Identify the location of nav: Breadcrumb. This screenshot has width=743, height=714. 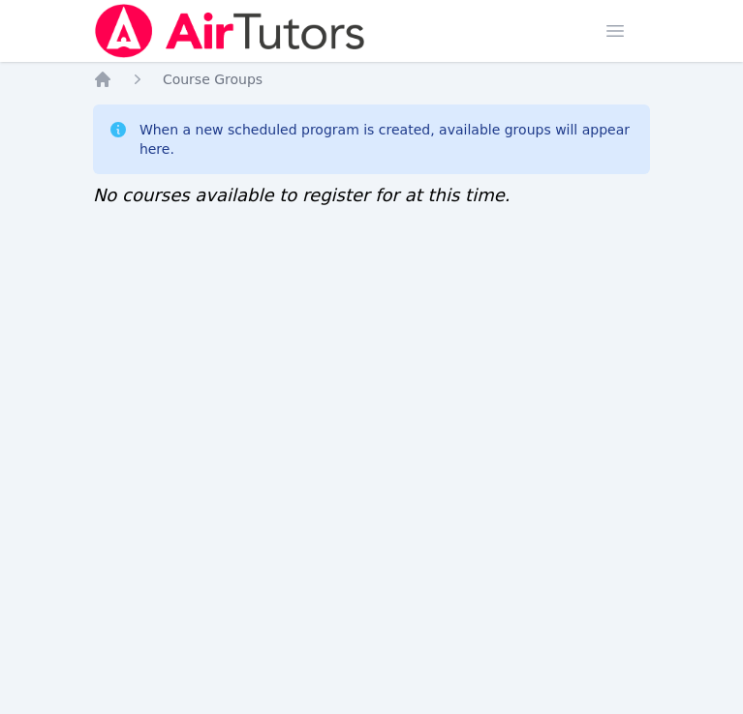
(371, 79).